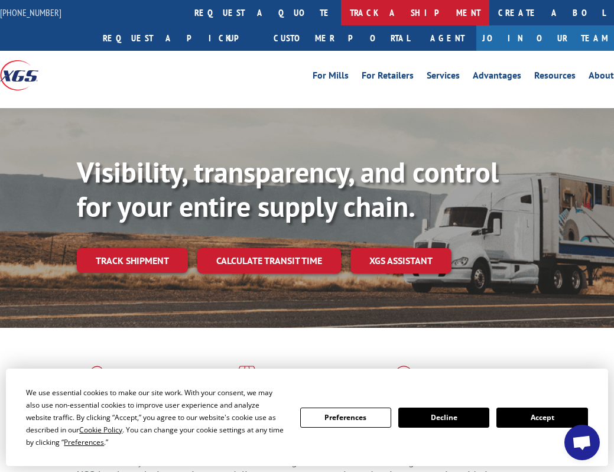 The width and height of the screenshot is (614, 472). I want to click on a: Track shipment, so click(132, 261).